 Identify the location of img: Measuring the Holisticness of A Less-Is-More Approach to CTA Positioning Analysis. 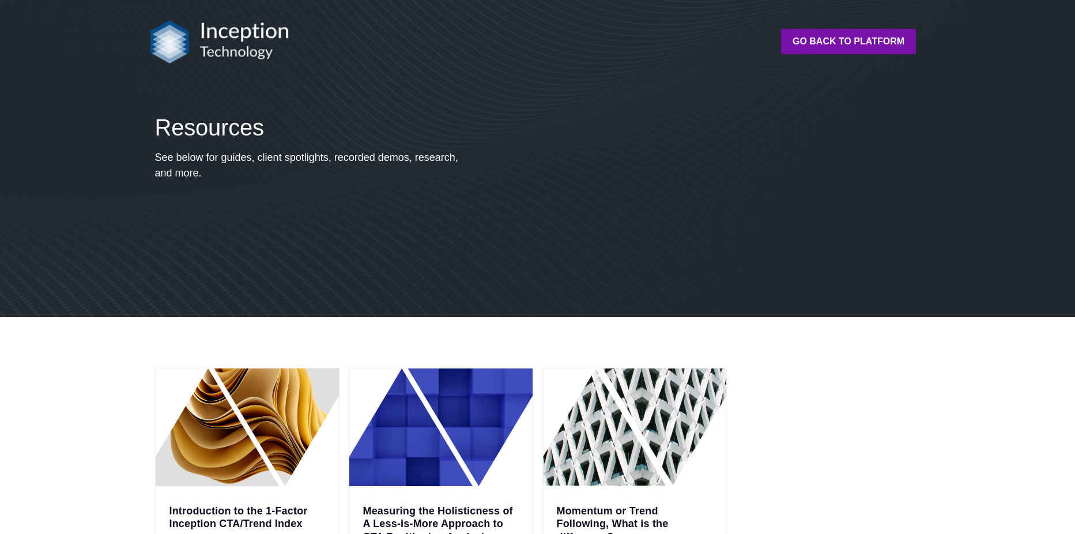
(441, 427).